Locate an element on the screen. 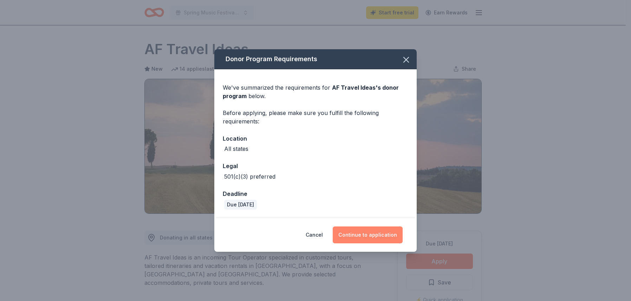  div: Legal is located at coordinates (315, 166).